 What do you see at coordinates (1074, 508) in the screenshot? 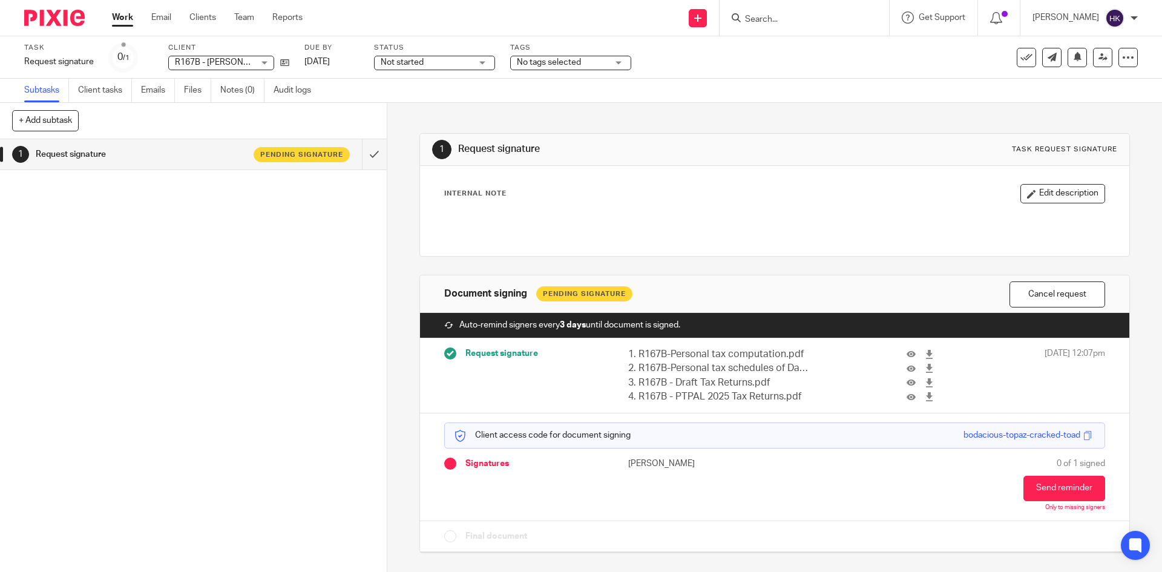
I see `p: Only to missing signers` at bounding box center [1074, 508].